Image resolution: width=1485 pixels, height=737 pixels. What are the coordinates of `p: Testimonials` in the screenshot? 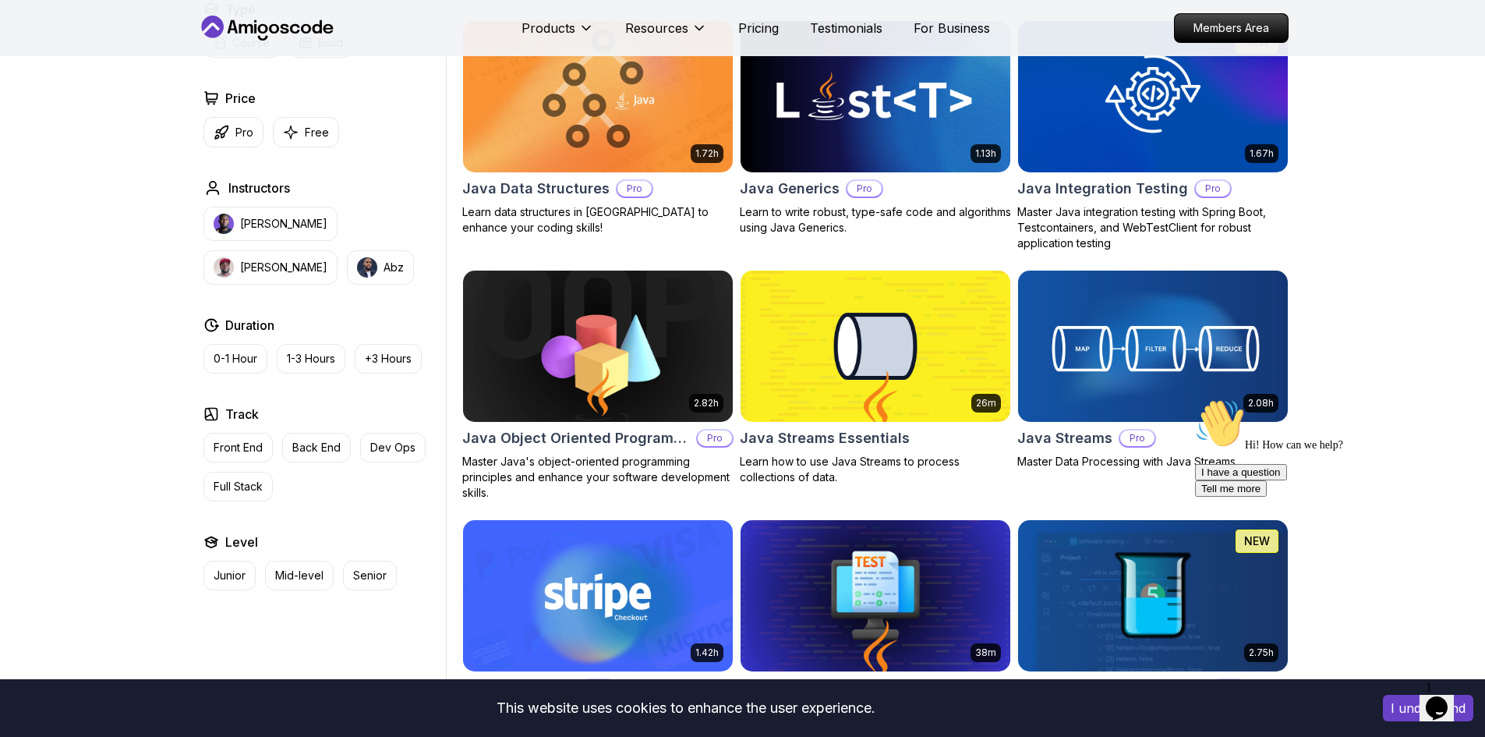 It's located at (846, 28).